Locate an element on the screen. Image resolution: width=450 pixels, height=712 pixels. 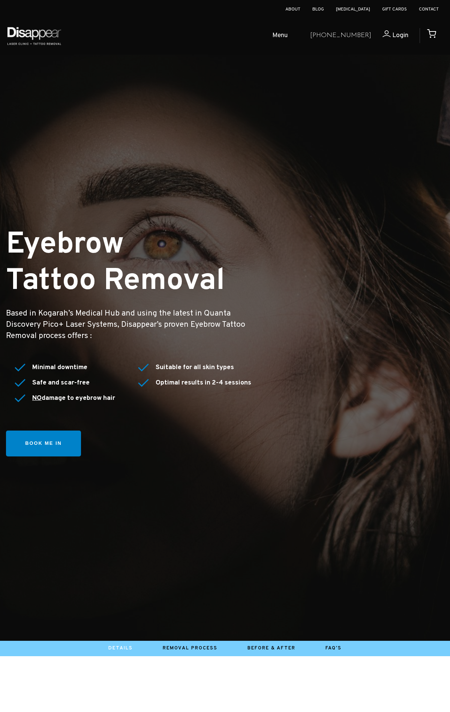
a: About is located at coordinates (293, 9).